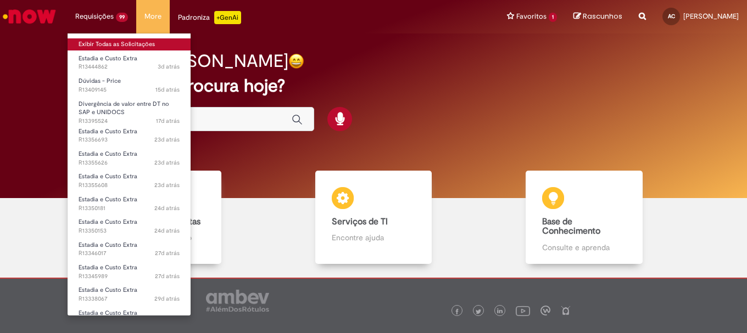  I want to click on time: 25/08/2025 15:09:15, so click(169, 66).